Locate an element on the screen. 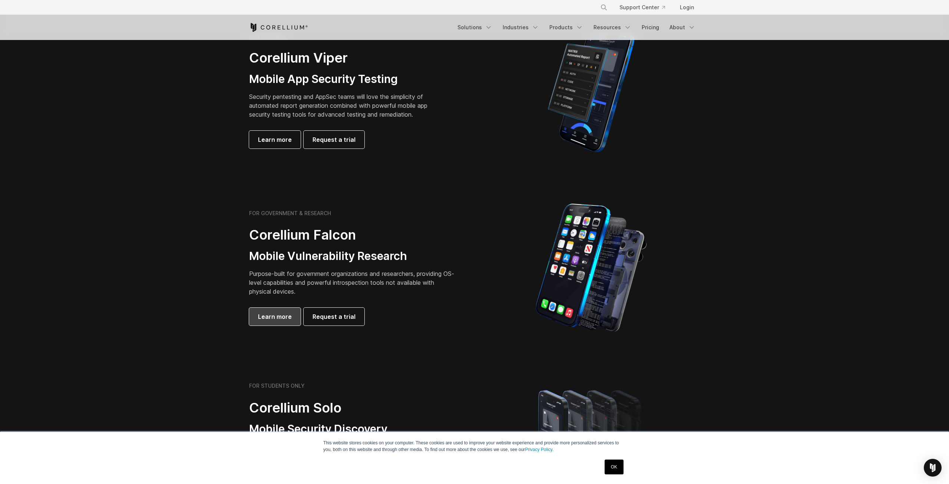 Image resolution: width=949 pixels, height=484 pixels. a: Login is located at coordinates (687, 7).